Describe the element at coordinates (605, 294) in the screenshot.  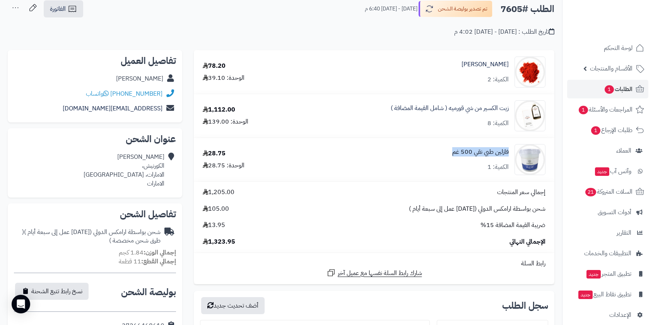
I see `span: تطبيق نقاط البيع` at that location.